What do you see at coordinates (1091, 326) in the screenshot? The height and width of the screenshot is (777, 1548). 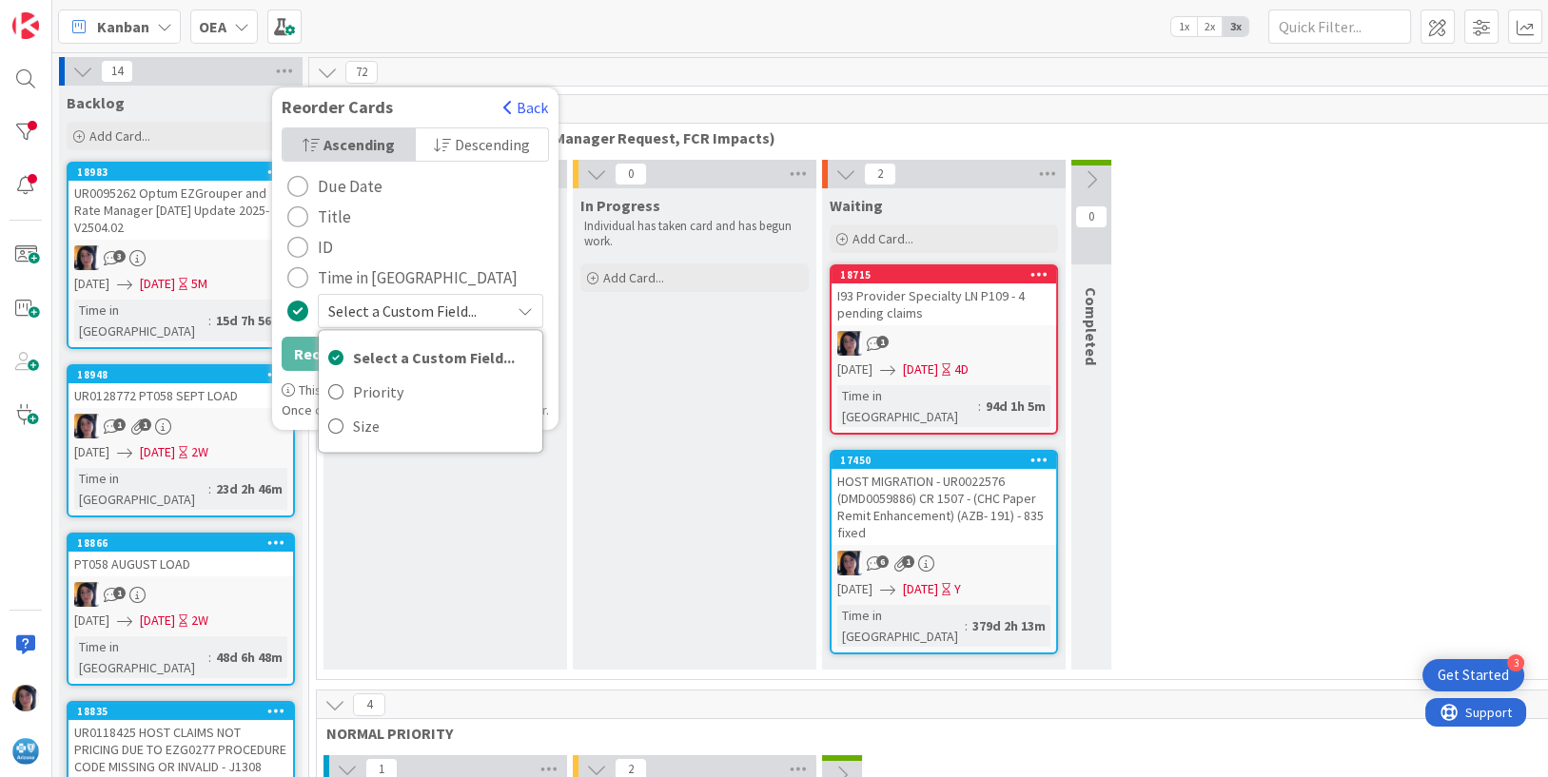 I see `span: Completed` at bounding box center [1091, 326].